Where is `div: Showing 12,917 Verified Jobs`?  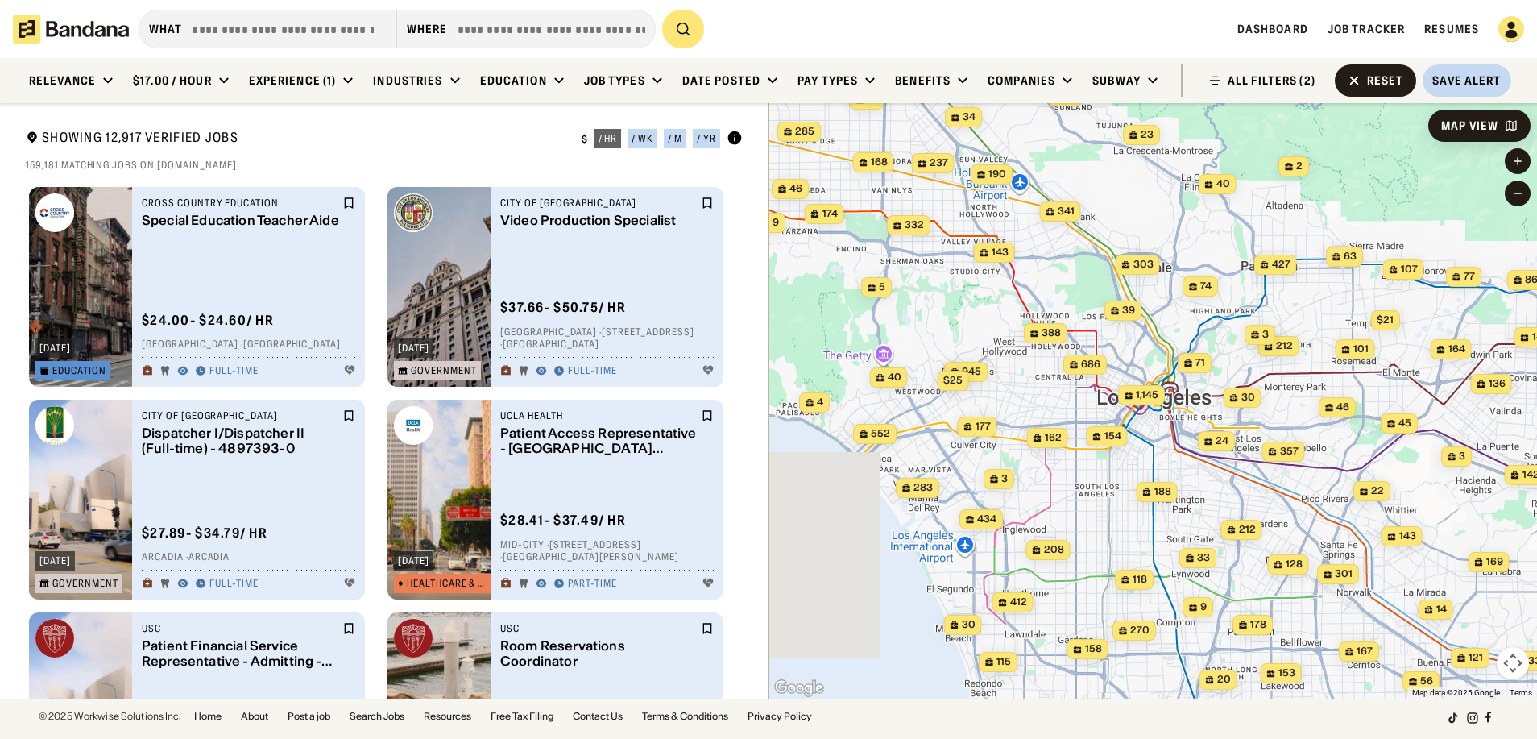 div: Showing 12,917 Verified Jobs is located at coordinates (297, 139).